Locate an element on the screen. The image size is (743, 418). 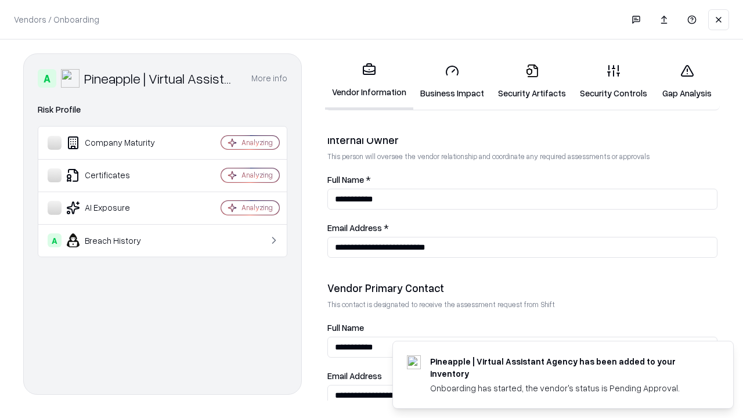
a: Vendor Information is located at coordinates (369, 81).